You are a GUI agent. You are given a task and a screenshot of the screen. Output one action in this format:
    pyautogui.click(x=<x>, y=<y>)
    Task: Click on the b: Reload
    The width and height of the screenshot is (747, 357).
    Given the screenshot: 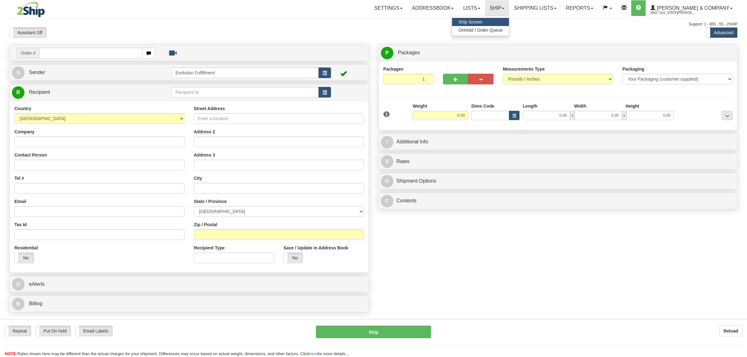 What is the action you would take?
    pyautogui.click(x=731, y=331)
    